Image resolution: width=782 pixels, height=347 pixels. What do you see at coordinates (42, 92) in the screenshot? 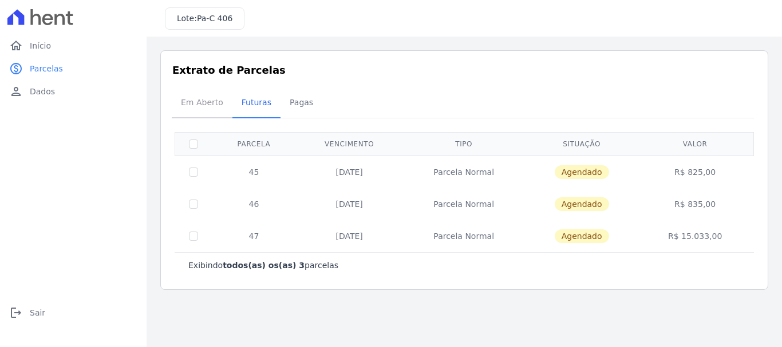
I see `span: Dados` at bounding box center [42, 92].